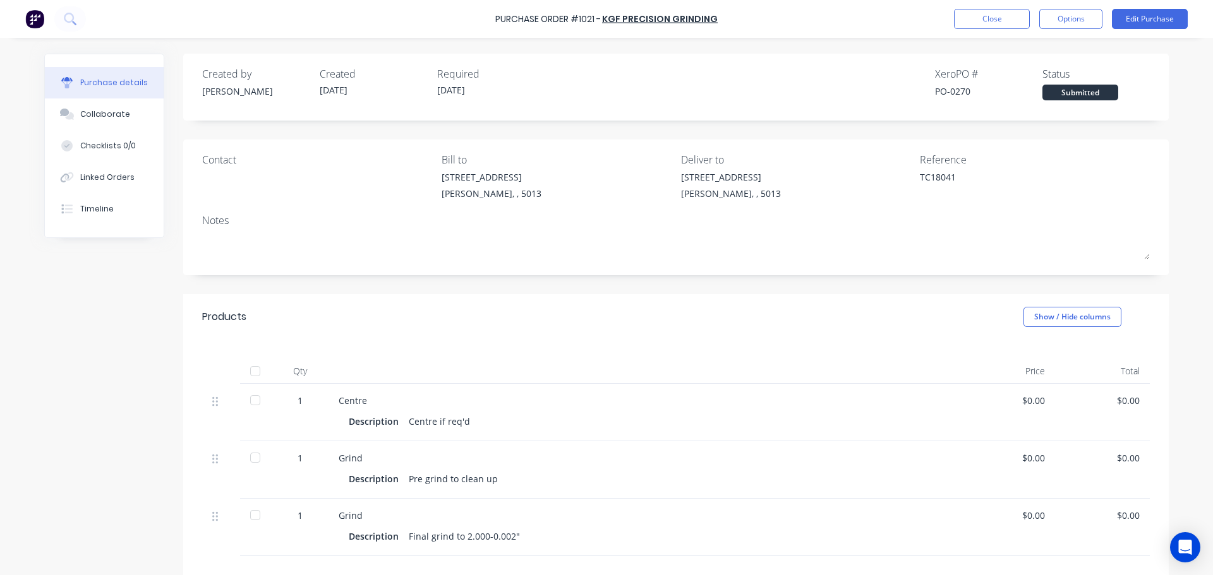 This screenshot has height=575, width=1213. What do you see at coordinates (989, 74) in the screenshot?
I see `div: Xero PO #` at bounding box center [989, 74].